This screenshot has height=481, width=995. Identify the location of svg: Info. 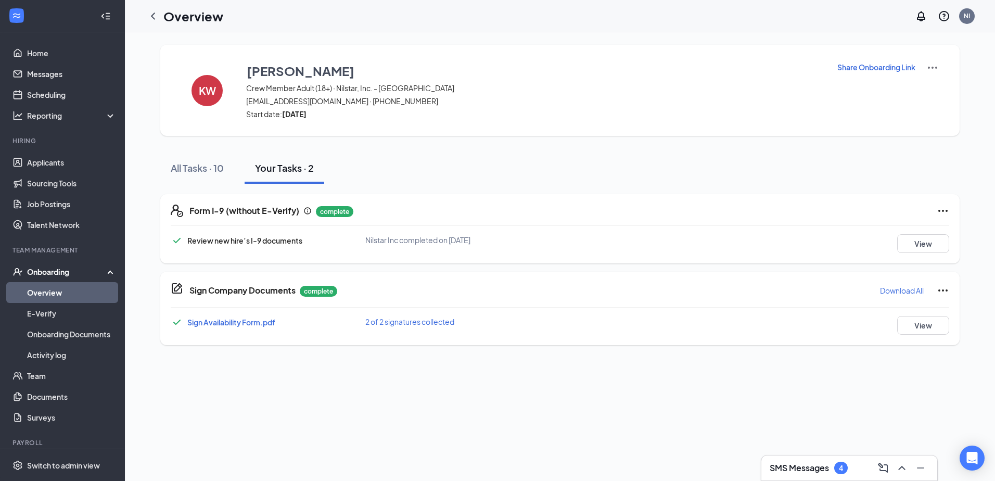
(308, 211).